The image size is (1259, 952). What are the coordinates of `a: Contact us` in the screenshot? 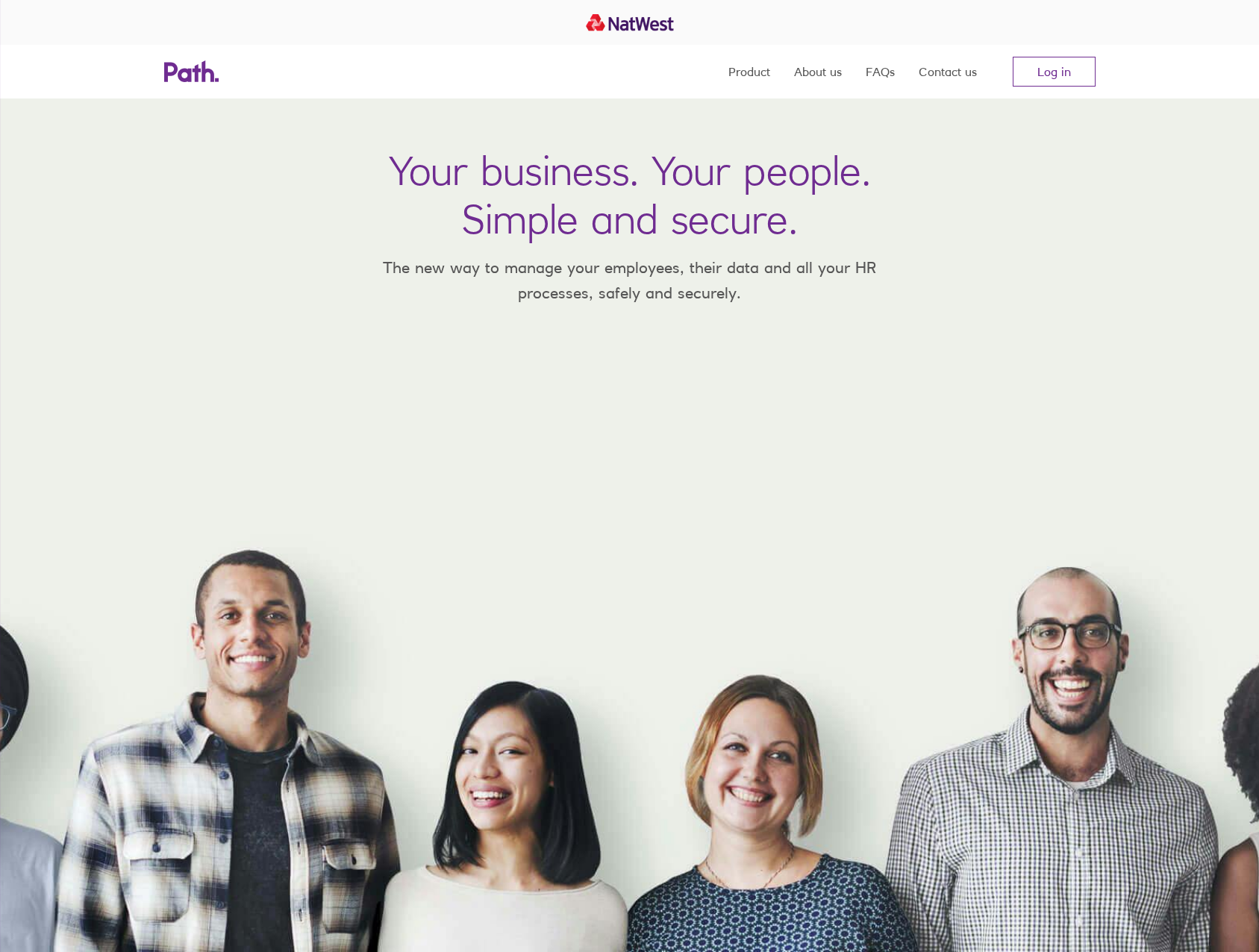 It's located at (948, 71).